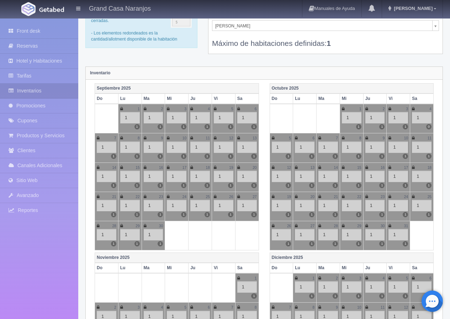 The height and width of the screenshot is (319, 450). Describe the element at coordinates (384, 278) in the screenshot. I see `small: 4` at that location.